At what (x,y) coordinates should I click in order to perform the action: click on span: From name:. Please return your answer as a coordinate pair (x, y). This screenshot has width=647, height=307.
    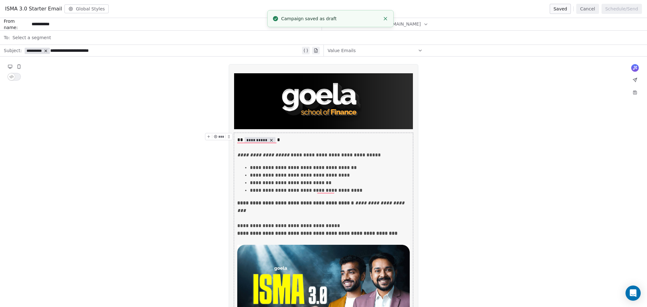
    Looking at the image, I should click on (16, 24).